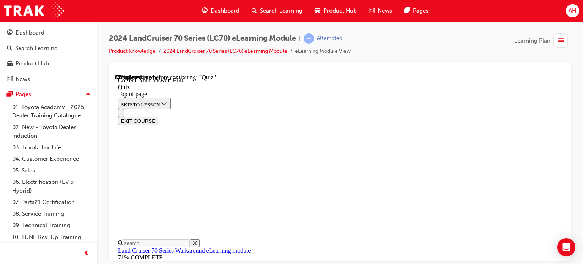 This screenshot has height=264, width=583. I want to click on a: 09. Technical Training, so click(51, 225).